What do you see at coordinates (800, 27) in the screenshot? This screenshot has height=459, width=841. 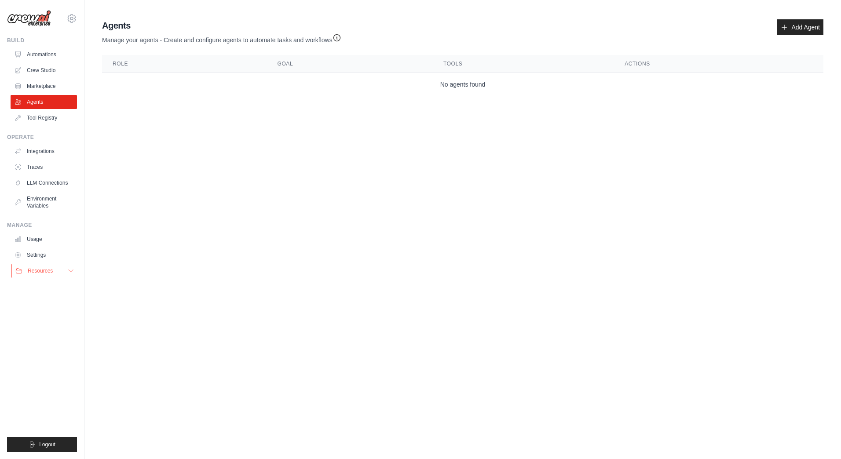 I see `a: Add Agent` at bounding box center [800, 27].